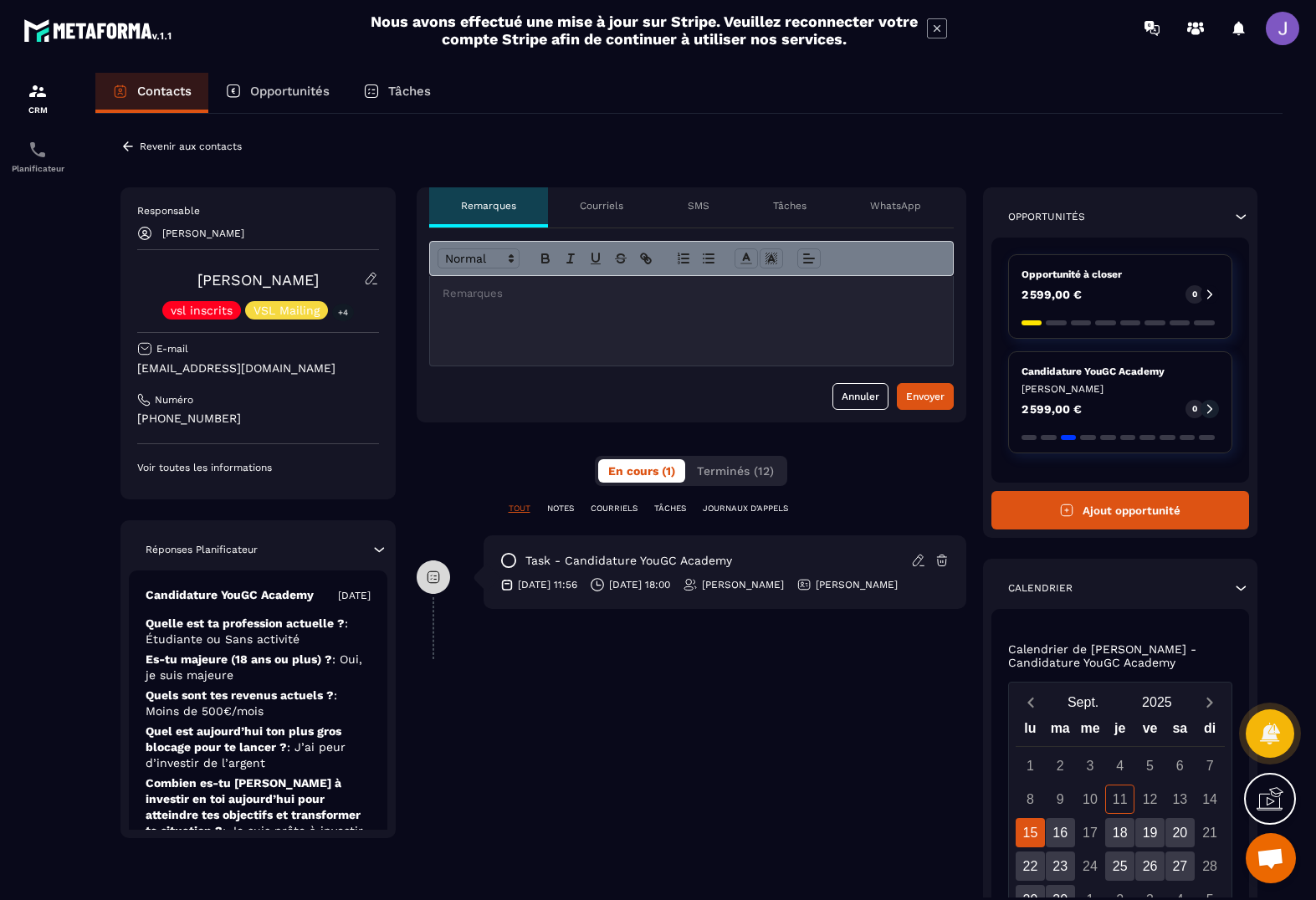 This screenshot has height=900, width=1316. I want to click on p: Revenir aux contacts, so click(191, 147).